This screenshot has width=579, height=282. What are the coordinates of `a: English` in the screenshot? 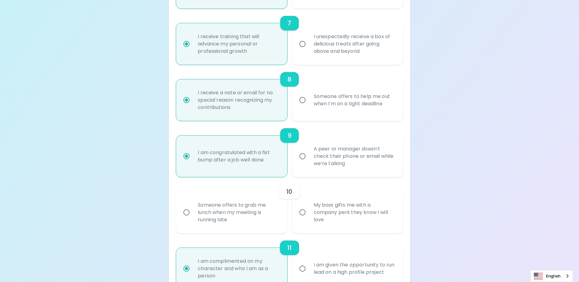 It's located at (551, 276).